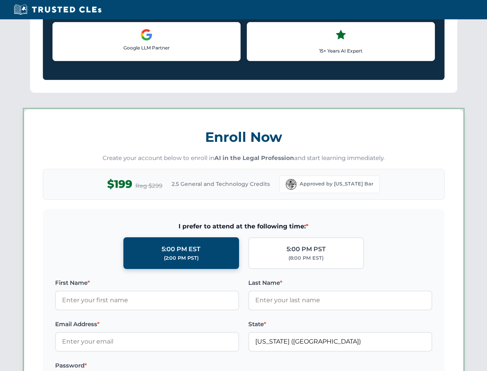  Describe the element at coordinates (291, 184) in the screenshot. I see `img: Florida Bar` at that location.